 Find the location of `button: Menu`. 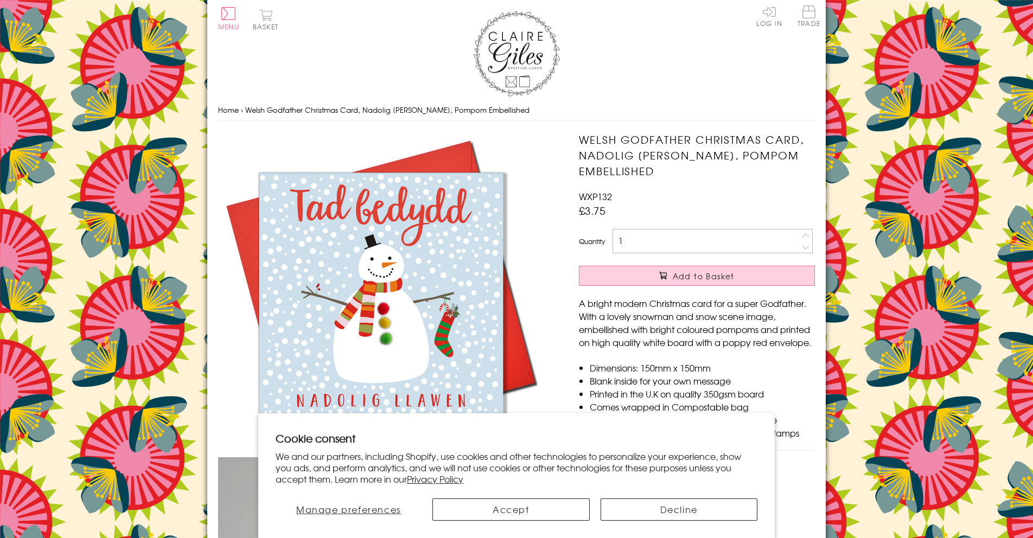

button: Menu is located at coordinates (228, 18).